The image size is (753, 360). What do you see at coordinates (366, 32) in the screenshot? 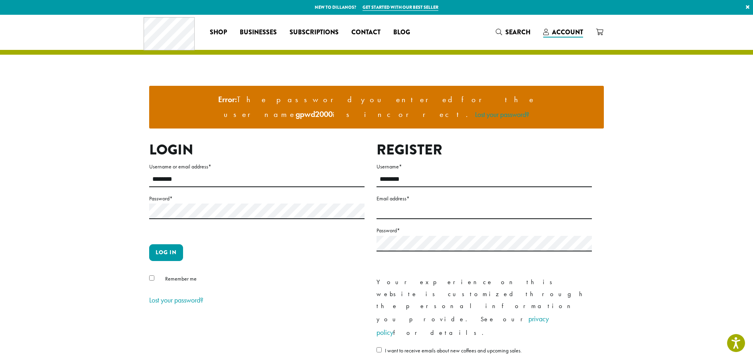
I see `span: Contact` at bounding box center [366, 32].